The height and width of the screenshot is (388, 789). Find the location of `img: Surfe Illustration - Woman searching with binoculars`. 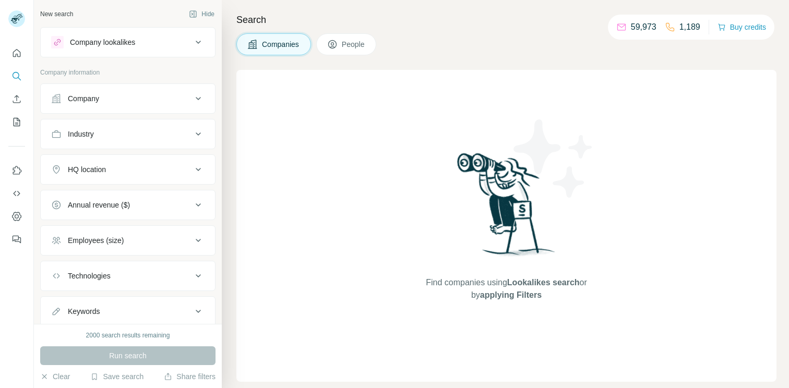

img: Surfe Illustration - Woman searching with binoculars is located at coordinates (506, 208).